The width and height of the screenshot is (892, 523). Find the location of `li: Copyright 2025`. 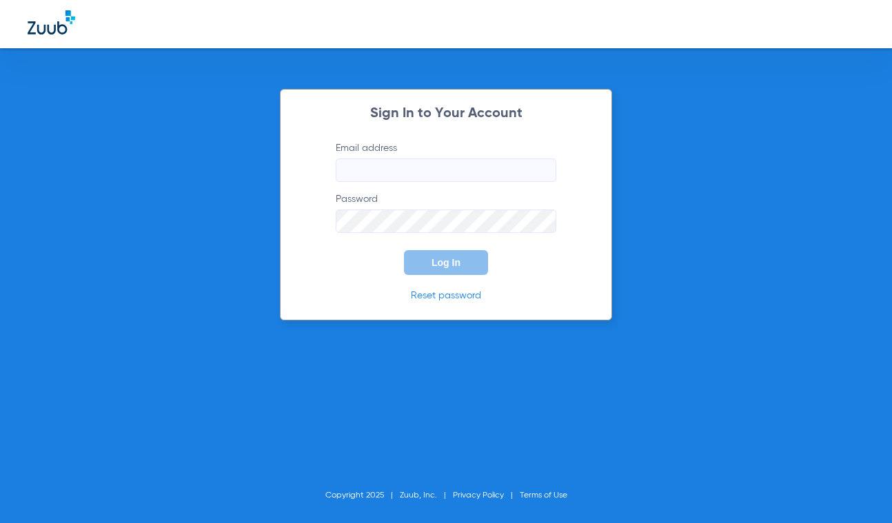

li: Copyright 2025 is located at coordinates (362, 495).